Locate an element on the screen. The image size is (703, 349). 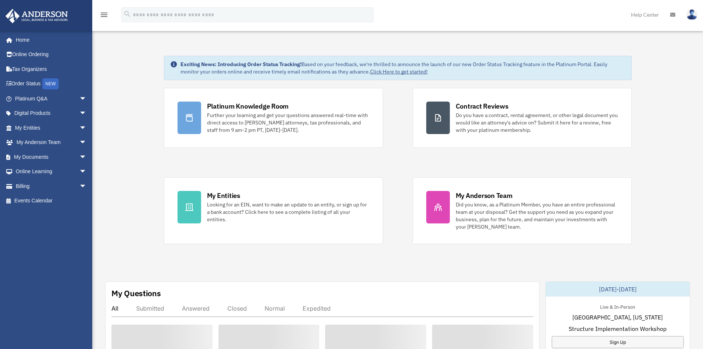
a: My Entities Looking for an EIN, want to make an update to an entity, or sign up for a bank accoun... is located at coordinates (274, 210).